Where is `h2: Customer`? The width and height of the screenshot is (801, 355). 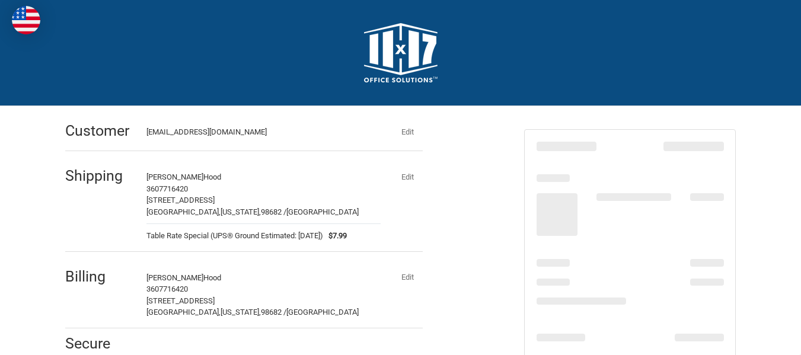 h2: Customer is located at coordinates (100, 130).